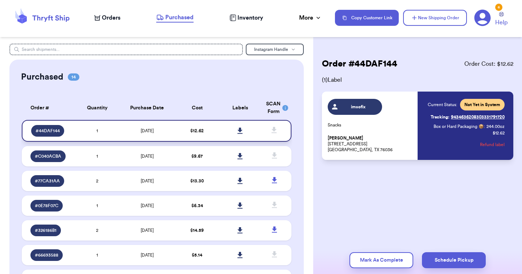 Image resolution: width=522 pixels, height=274 pixels. Describe the element at coordinates (443, 104) in the screenshot. I see `span: Current Status:` at that location.